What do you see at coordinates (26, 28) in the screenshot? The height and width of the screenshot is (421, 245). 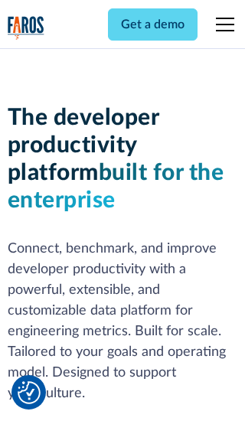 I see `img: Logo of the analytics and reporting company Faros.` at bounding box center [26, 28].